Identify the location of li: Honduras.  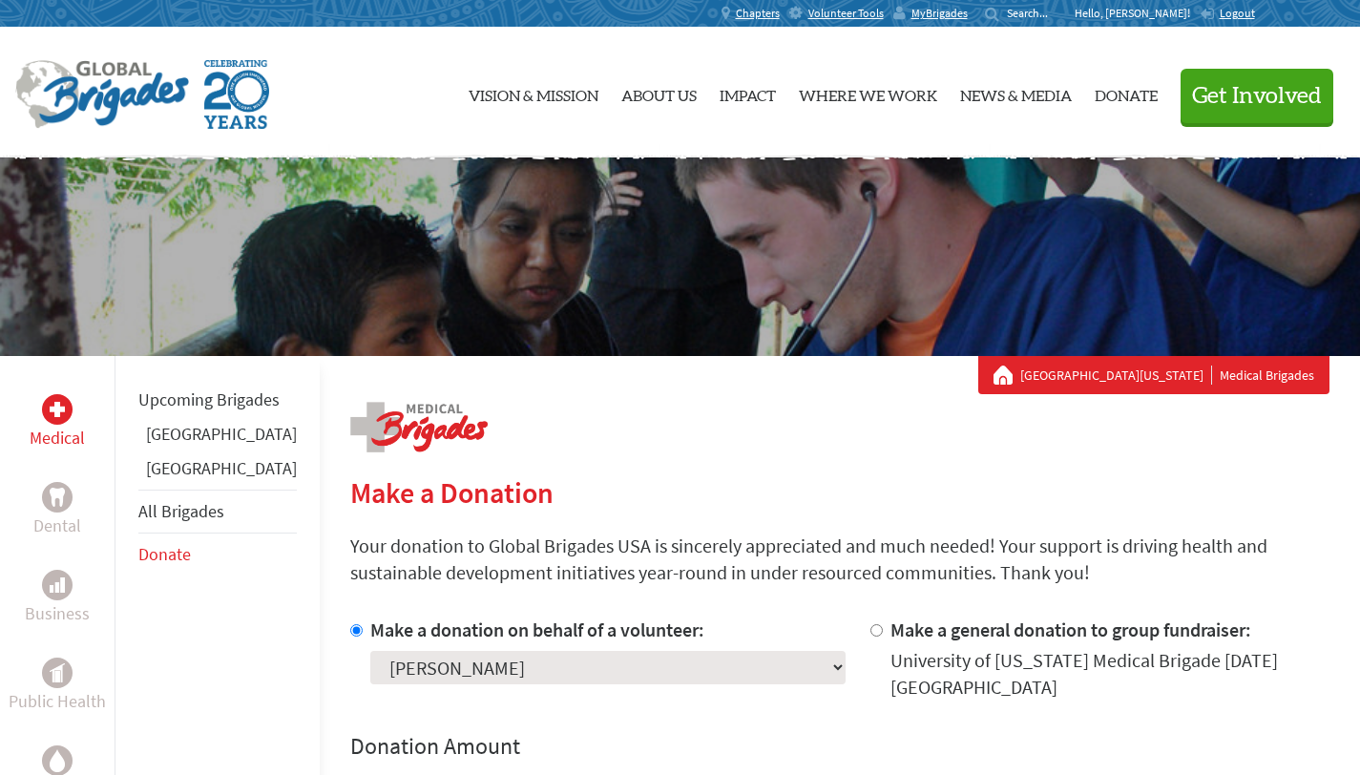
(218, 472).